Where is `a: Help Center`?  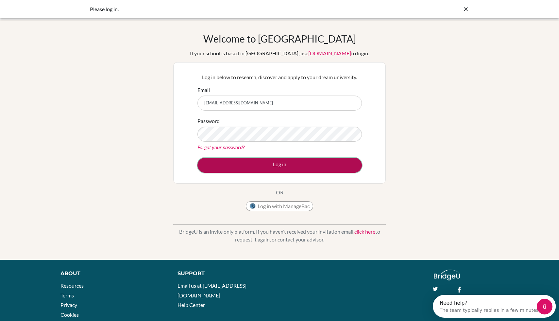
a: Help Center is located at coordinates (191, 305).